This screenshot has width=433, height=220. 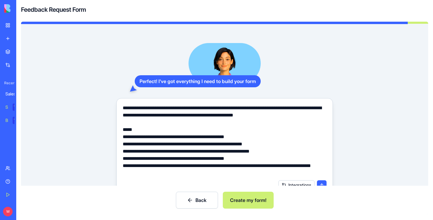 I want to click on div: Sales Call Assistant, so click(x=14, y=94).